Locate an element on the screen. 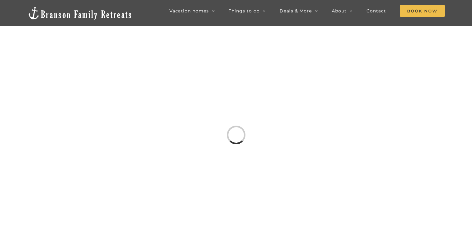 This screenshot has width=472, height=227. a: Vacation homes is located at coordinates (192, 11).